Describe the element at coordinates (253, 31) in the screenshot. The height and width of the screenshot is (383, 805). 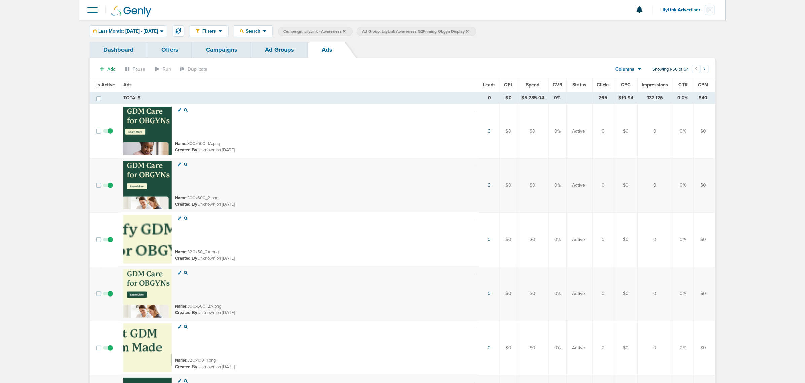
I see `span: Search` at that location.